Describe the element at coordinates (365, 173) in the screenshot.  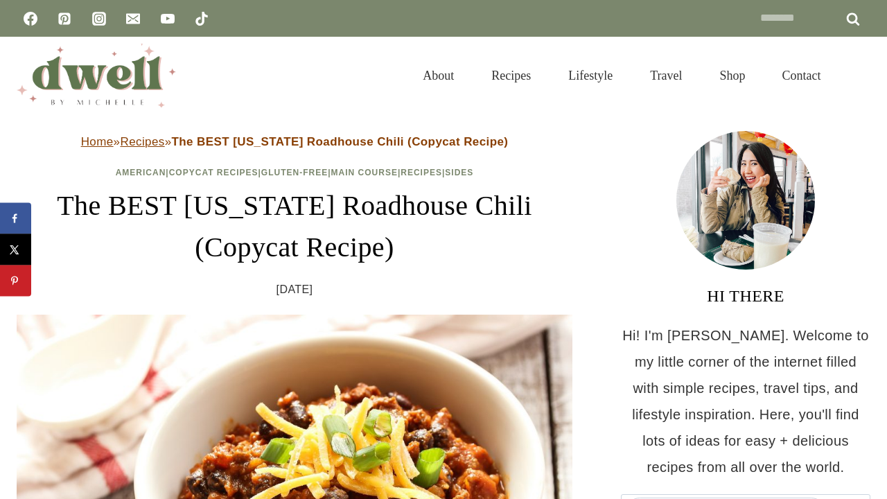
I see `a: Main Course` at that location.